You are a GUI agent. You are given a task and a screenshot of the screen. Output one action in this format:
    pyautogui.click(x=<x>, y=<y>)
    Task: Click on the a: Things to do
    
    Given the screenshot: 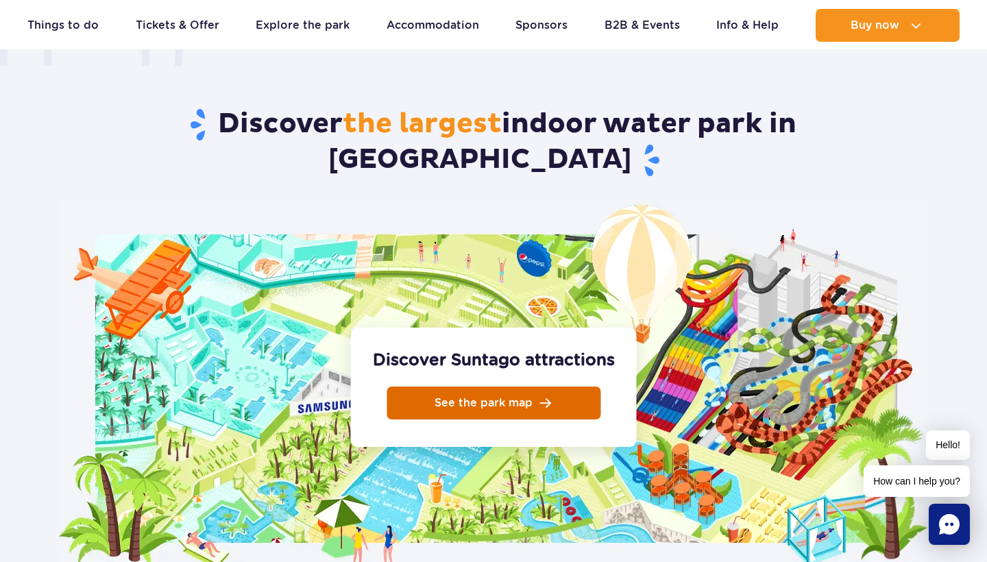 What is the action you would take?
    pyautogui.click(x=63, y=25)
    